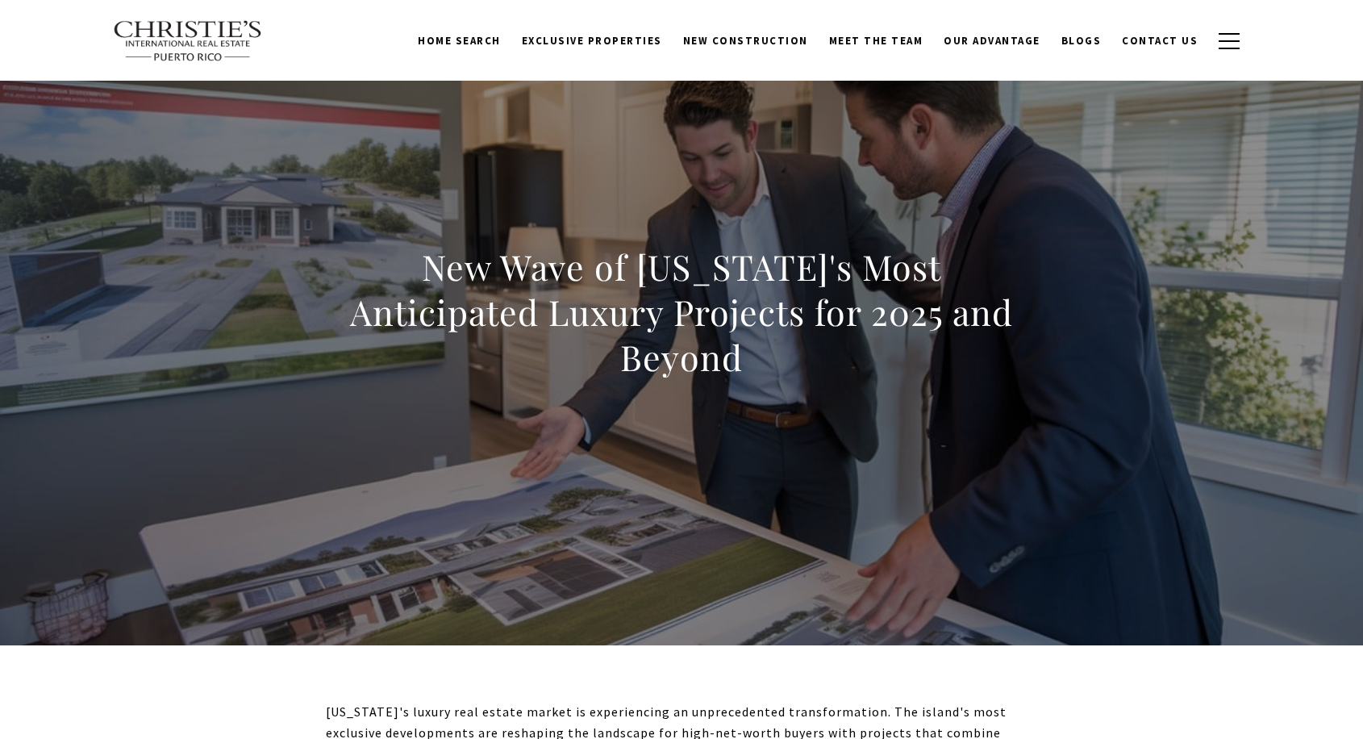 This screenshot has width=1363, height=739. What do you see at coordinates (592, 40) in the screenshot?
I see `span: Exclusive Properties` at bounding box center [592, 40].